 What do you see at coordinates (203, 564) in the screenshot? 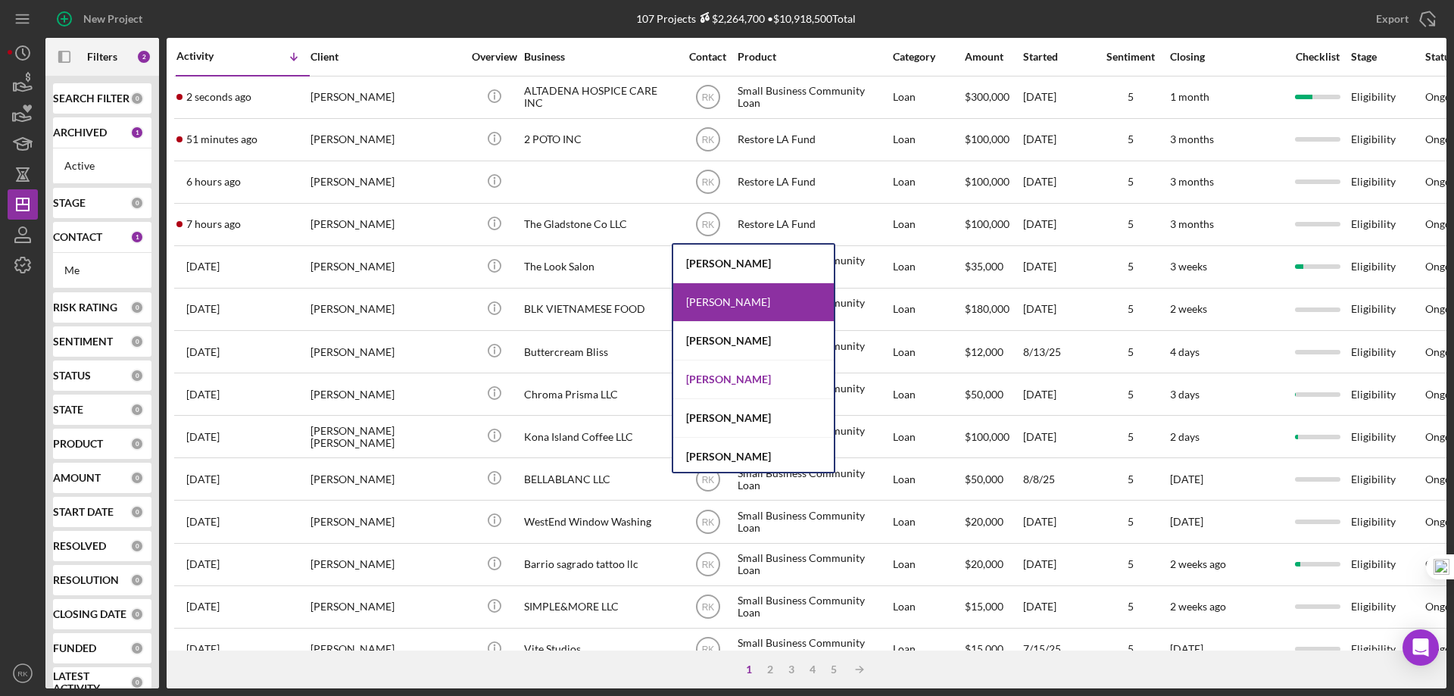
I see `time: 2025-07-29 18:28` at bounding box center [203, 564].